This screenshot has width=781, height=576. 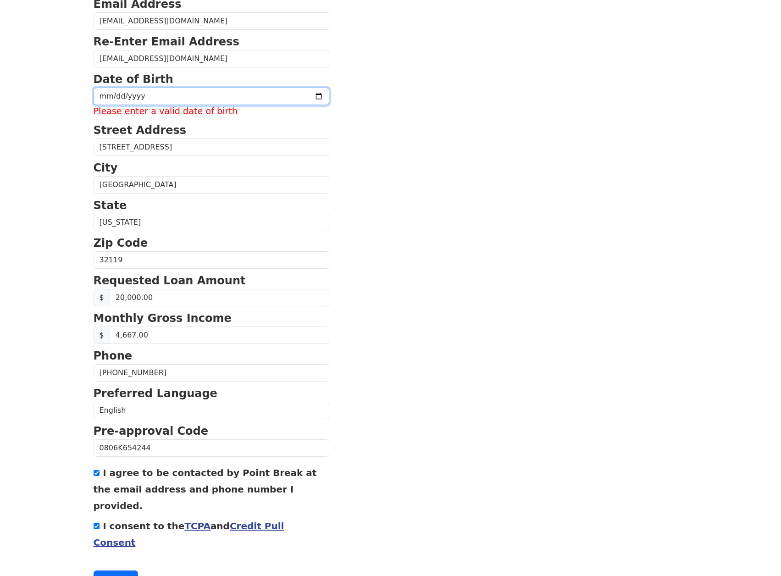 I want to click on strong: Requested Loan Amount, so click(x=170, y=281).